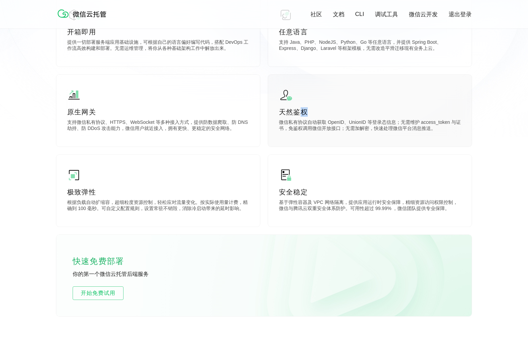 This screenshot has height=341, width=528. What do you see at coordinates (460, 14) in the screenshot?
I see `a: 退出登录` at bounding box center [460, 14].